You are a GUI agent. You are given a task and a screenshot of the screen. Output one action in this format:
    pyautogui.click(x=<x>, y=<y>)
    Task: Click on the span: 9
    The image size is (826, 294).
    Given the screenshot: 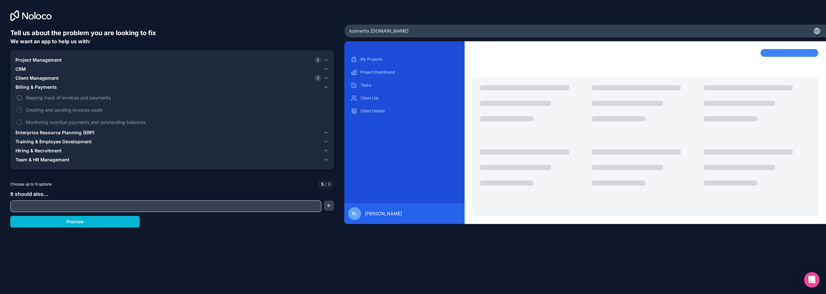 What is the action you would take?
    pyautogui.click(x=327, y=184)
    